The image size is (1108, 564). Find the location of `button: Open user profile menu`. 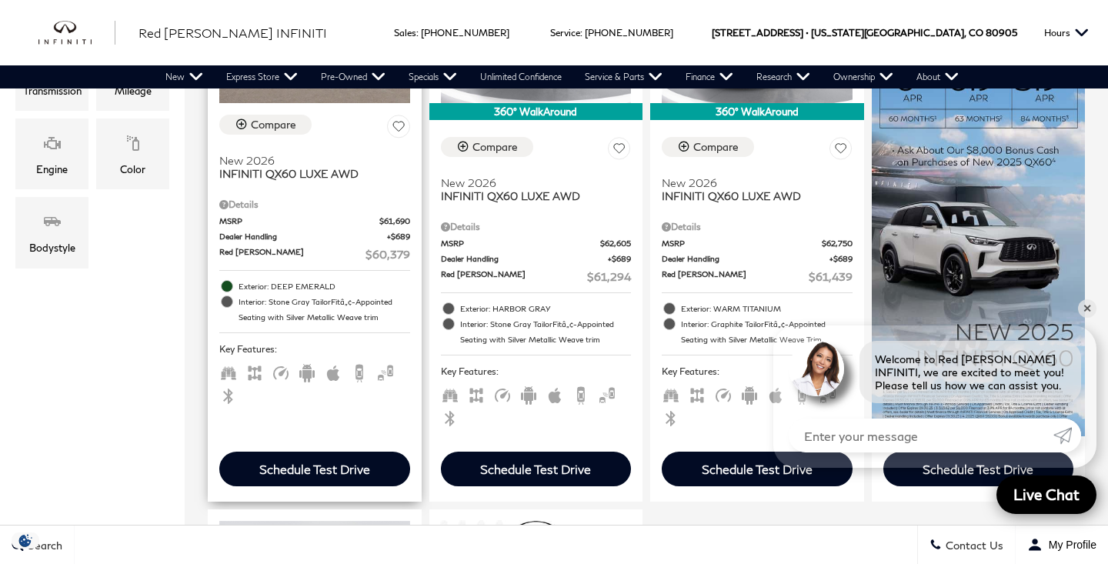

button: Open user profile menu is located at coordinates (1062, 545).